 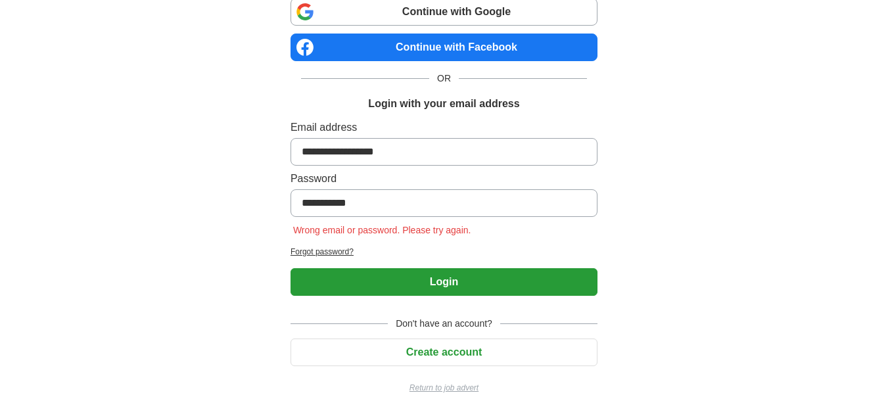 What do you see at coordinates (444, 352) in the screenshot?
I see `button: Create account` at bounding box center [444, 352].